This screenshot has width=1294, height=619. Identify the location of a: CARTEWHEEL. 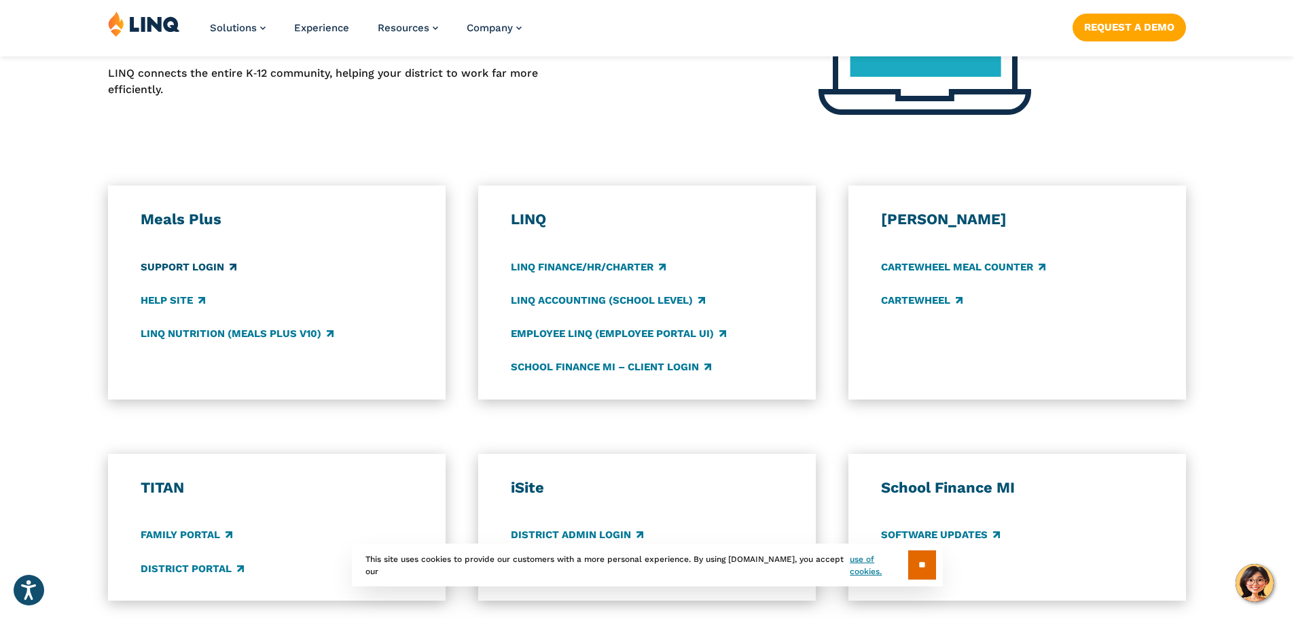
(922, 300).